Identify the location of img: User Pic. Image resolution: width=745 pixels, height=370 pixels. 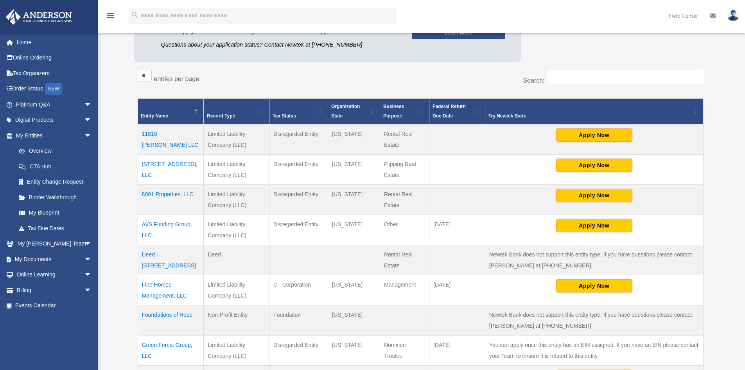
(733, 15).